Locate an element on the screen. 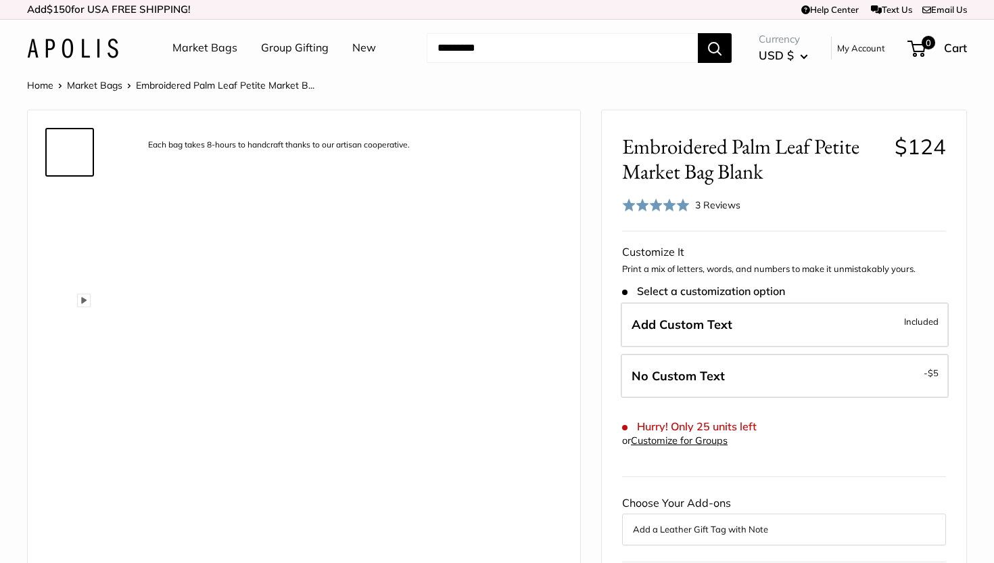  input: Search... is located at coordinates (562, 48).